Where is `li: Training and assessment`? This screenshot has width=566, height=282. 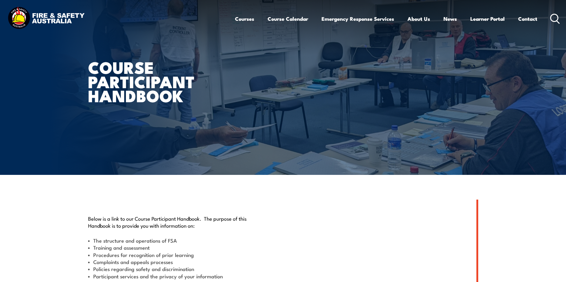
li: Training and assessment is located at coordinates (172, 247).